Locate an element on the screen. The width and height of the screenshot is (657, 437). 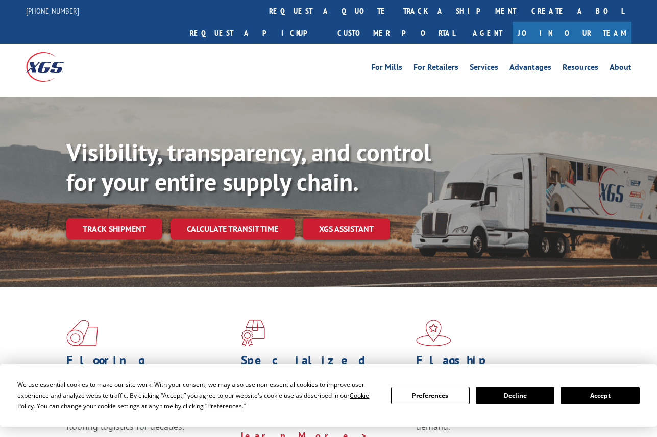
a: For Retailers is located at coordinates (436, 69).